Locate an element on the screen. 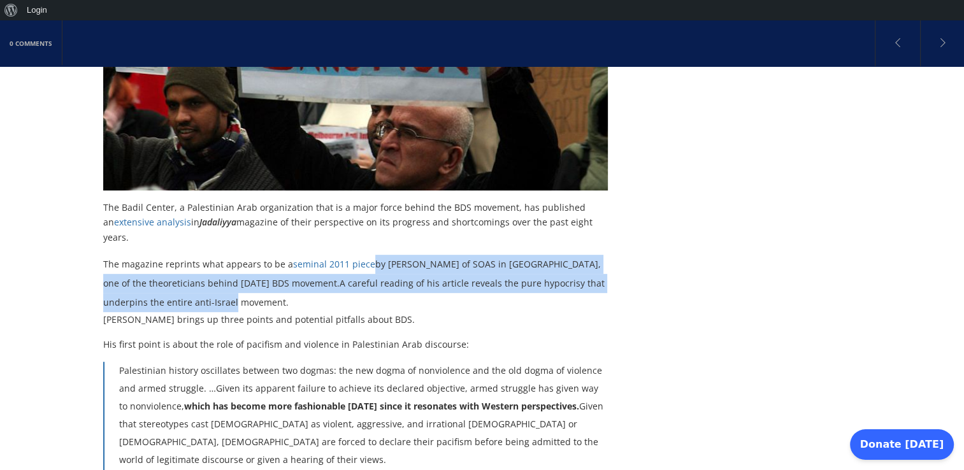 Image resolution: width=964 pixels, height=470 pixels. p: His first point is about the role of pacifism and violence in Palestinian Arab discourse: is located at coordinates (355, 345).